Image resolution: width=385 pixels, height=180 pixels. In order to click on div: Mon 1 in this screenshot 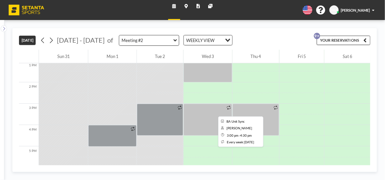, I will do `click(112, 56)`.